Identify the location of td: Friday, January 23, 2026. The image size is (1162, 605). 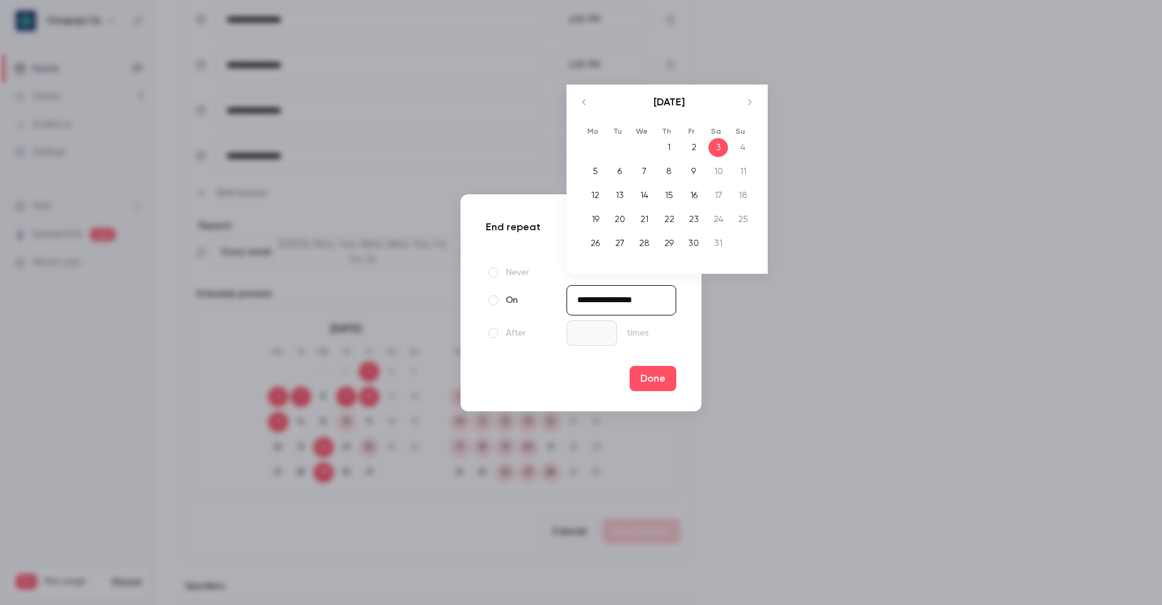
(693, 220).